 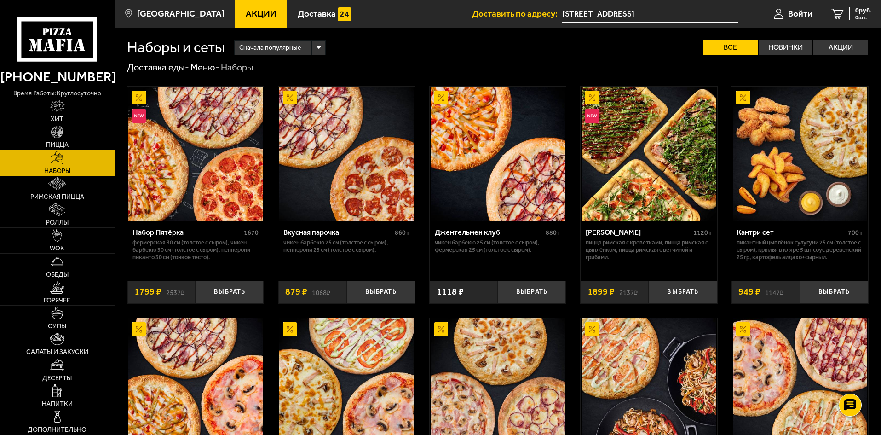 What do you see at coordinates (57, 301) in the screenshot?
I see `span: Горячее` at bounding box center [57, 301].